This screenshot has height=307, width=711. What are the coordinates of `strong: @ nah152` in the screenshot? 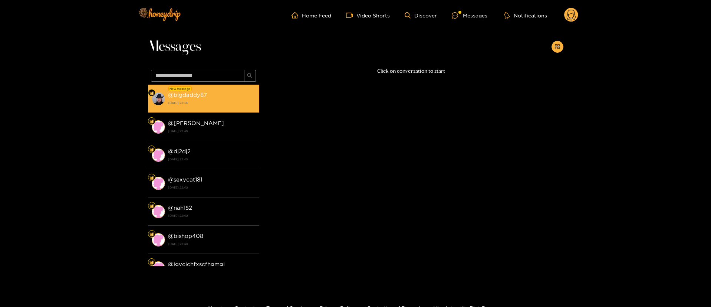 It's located at (180, 207).